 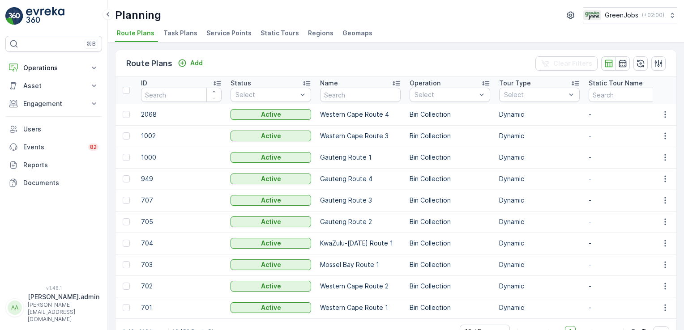 What do you see at coordinates (53, 147) in the screenshot?
I see `p: Events` at bounding box center [53, 147].